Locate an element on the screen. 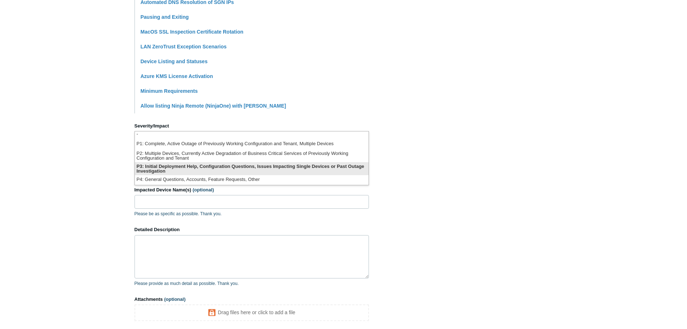 The image size is (687, 329). a: LAN ZeroTrust Exception Scenarios is located at coordinates (184, 47).